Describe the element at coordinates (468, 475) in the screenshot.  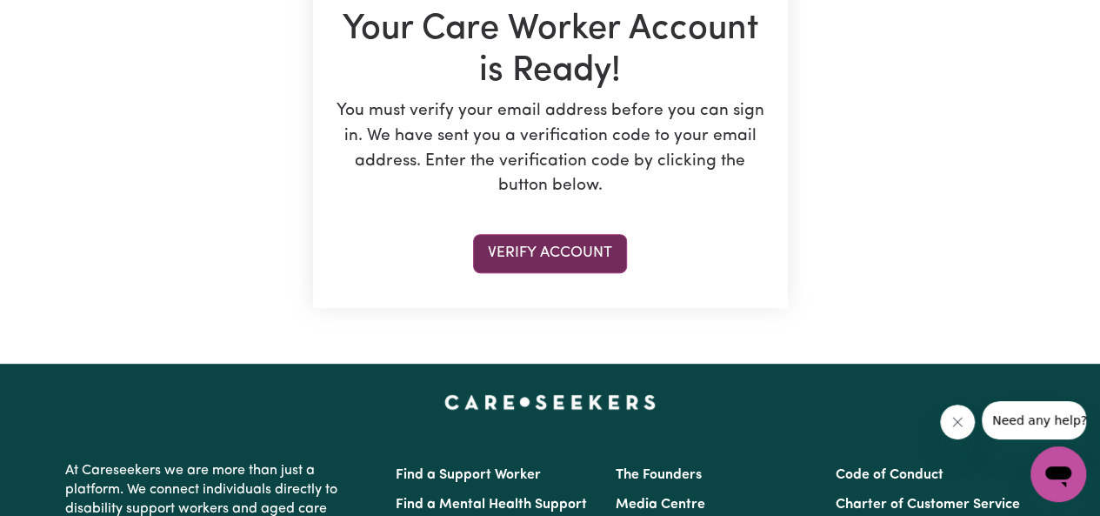
I see `a: Find a Support Worker` at that location.